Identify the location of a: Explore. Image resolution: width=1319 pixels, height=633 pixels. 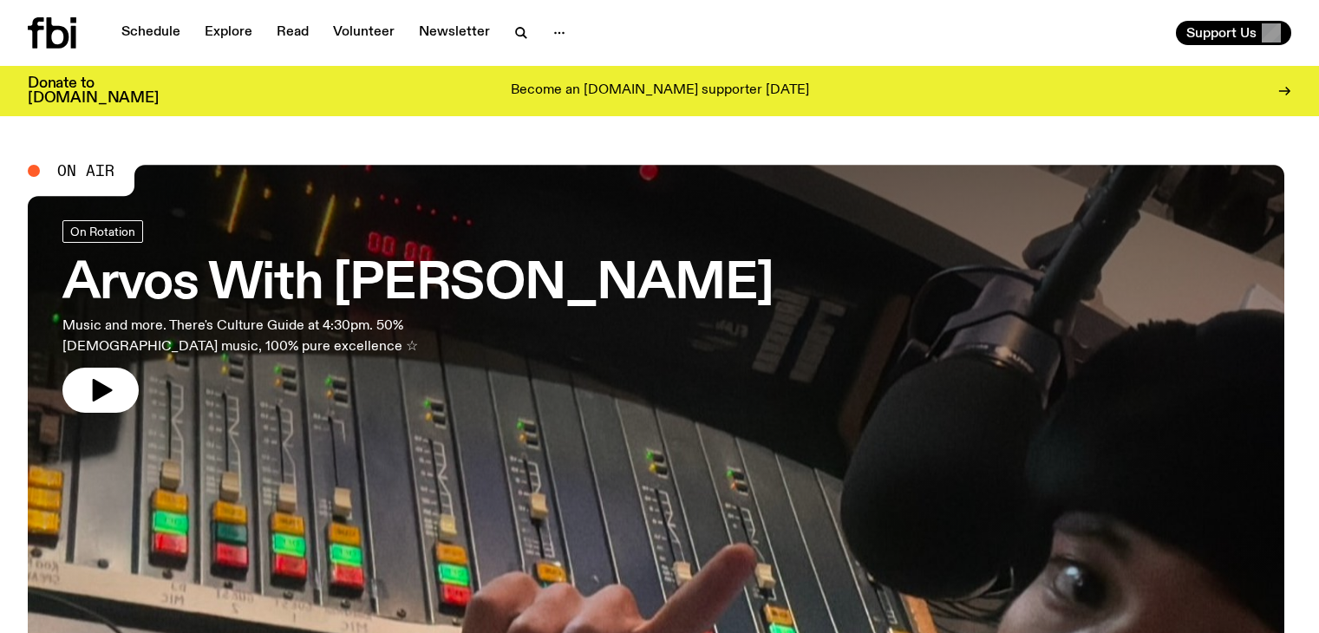
(228, 33).